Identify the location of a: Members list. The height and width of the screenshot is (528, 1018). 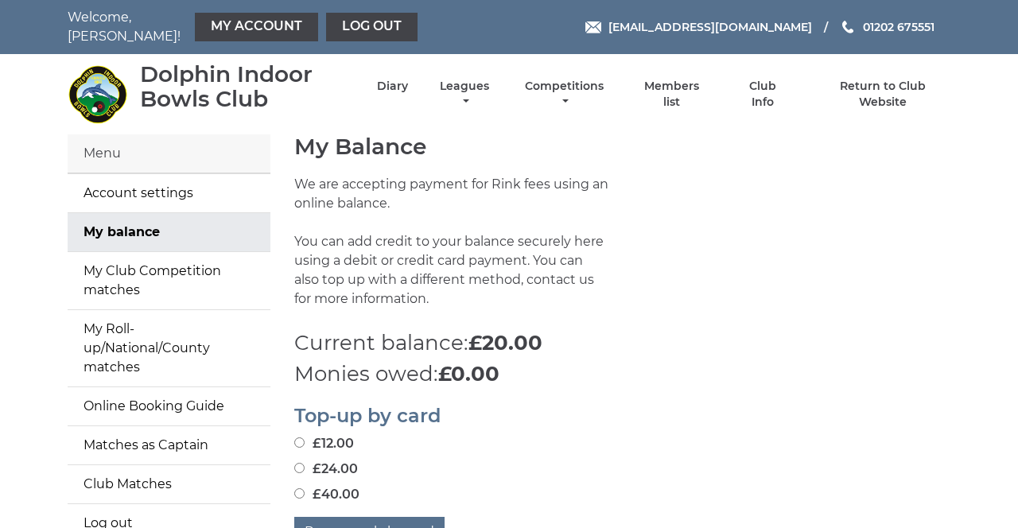
(672, 94).